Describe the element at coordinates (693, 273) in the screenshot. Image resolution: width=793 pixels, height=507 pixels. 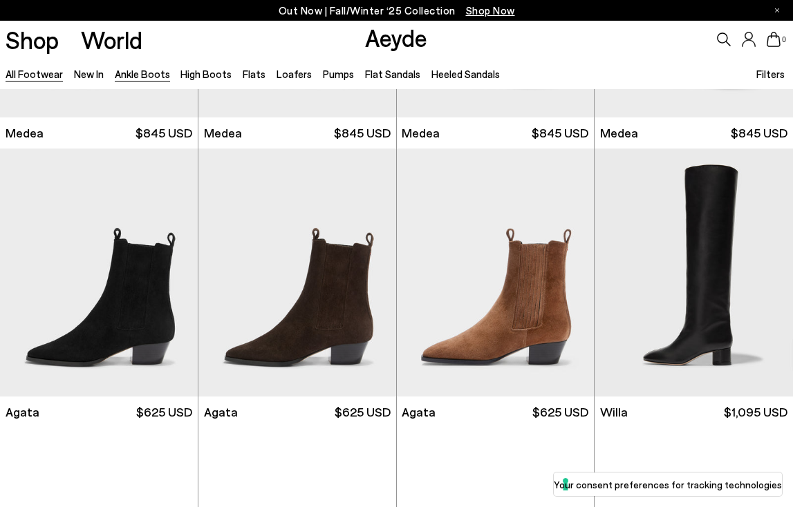
I see `a: Willa Leather Over-Knee Boots` at that location.